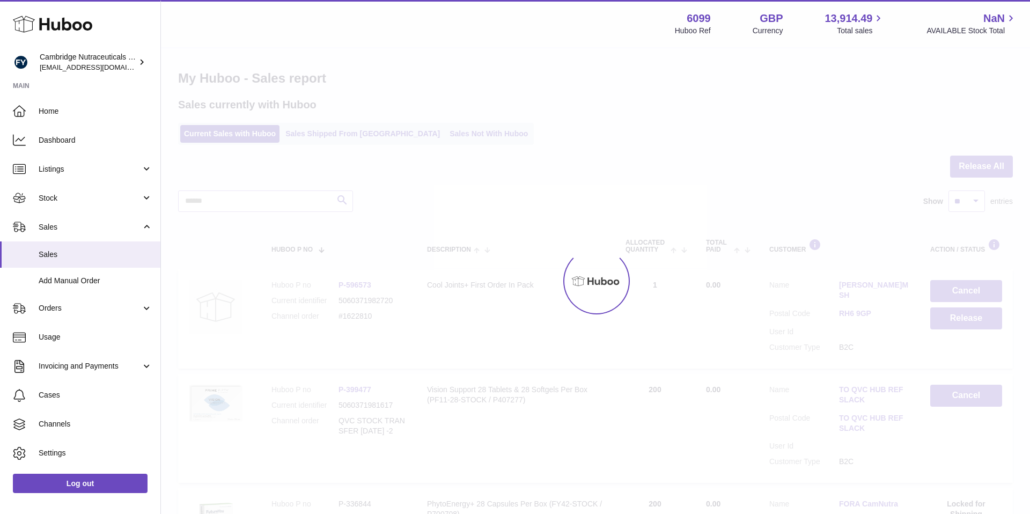 This screenshot has width=1030, height=514. Describe the element at coordinates (860, 31) in the screenshot. I see `span: Total sales` at that location.